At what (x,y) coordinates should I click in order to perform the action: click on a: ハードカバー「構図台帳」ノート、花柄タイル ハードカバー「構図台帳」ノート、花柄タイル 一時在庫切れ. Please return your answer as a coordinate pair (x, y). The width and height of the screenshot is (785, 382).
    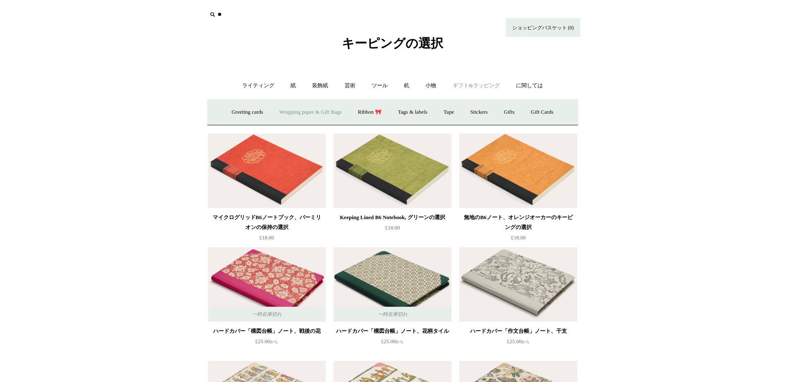
    Looking at the image, I should click on (392, 285).